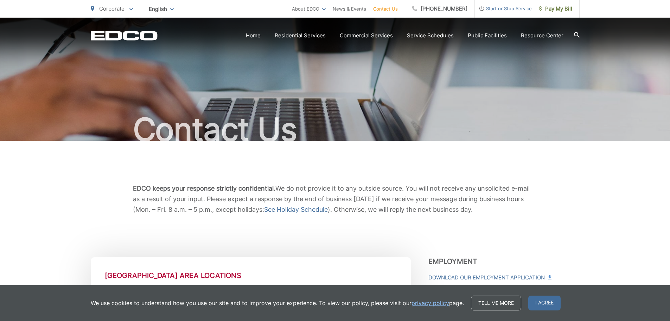 This screenshot has height=321, width=670. I want to click on span: Pay My Bill, so click(556, 9).